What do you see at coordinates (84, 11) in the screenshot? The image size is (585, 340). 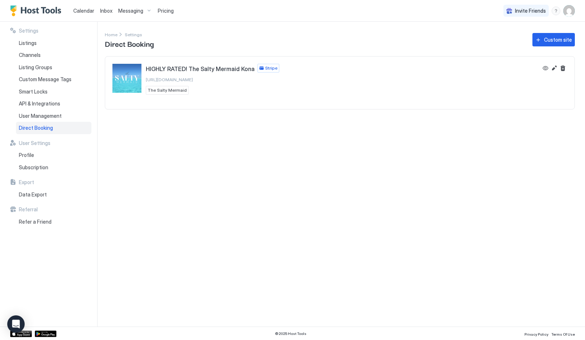 I see `span: Calendar` at bounding box center [84, 11].